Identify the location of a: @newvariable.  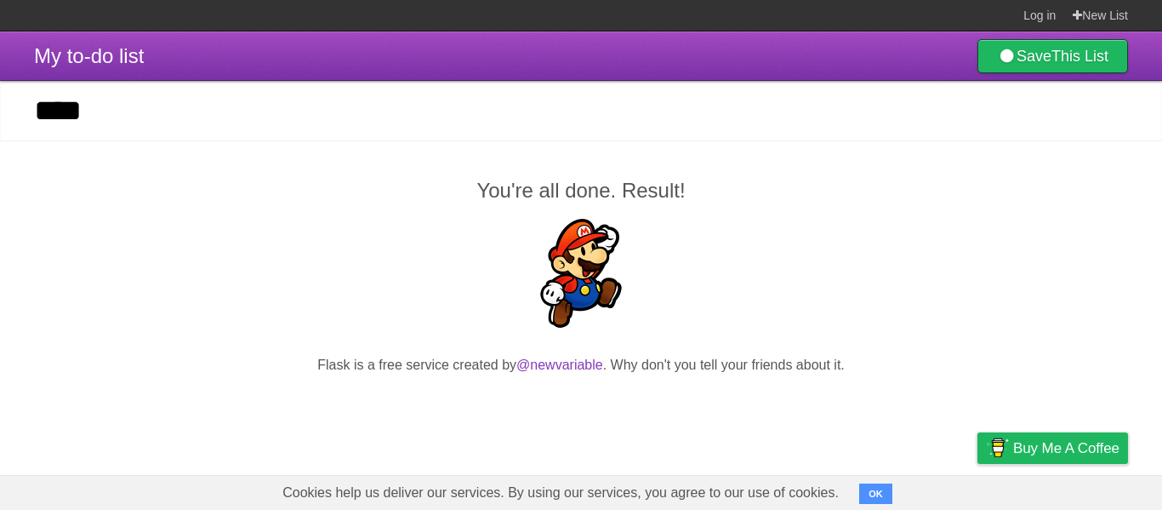
(560, 364).